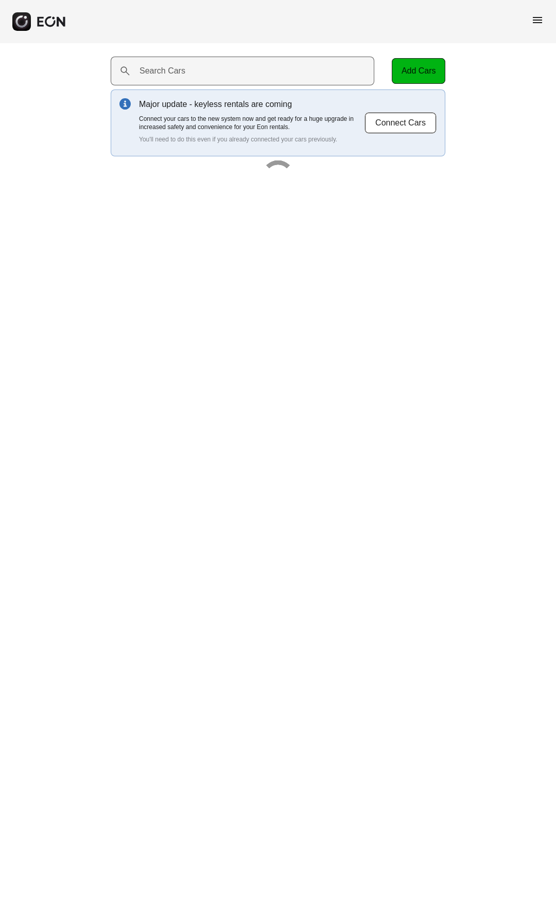 This screenshot has width=556, height=918. I want to click on button: Connect Cars, so click(400, 123).